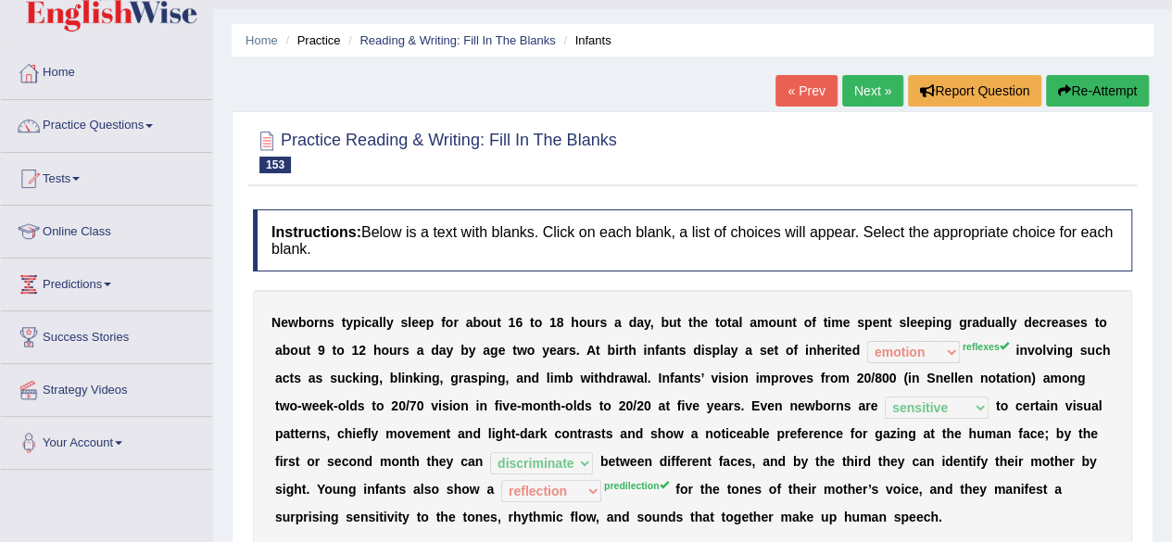 This screenshot has width=1172, height=542. Describe the element at coordinates (931, 378) in the screenshot. I see `b: S` at that location.